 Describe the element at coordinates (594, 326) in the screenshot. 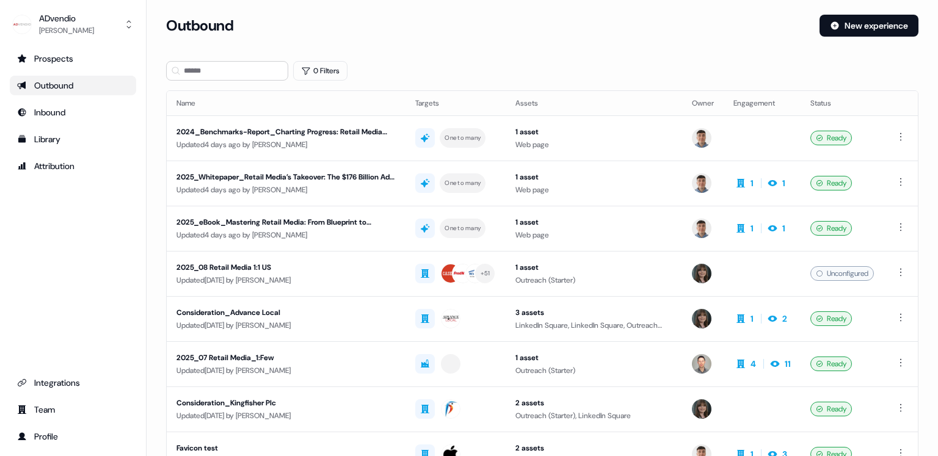

I see `div: LinkedIn Square, LinkedIn Square, Outreach (Starter)` at that location.